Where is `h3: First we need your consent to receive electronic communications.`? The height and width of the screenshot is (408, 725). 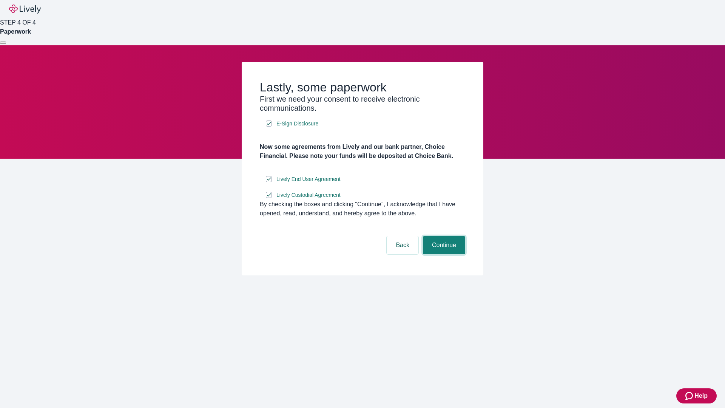 h3: First we need your consent to receive electronic communications. is located at coordinates (362, 103).